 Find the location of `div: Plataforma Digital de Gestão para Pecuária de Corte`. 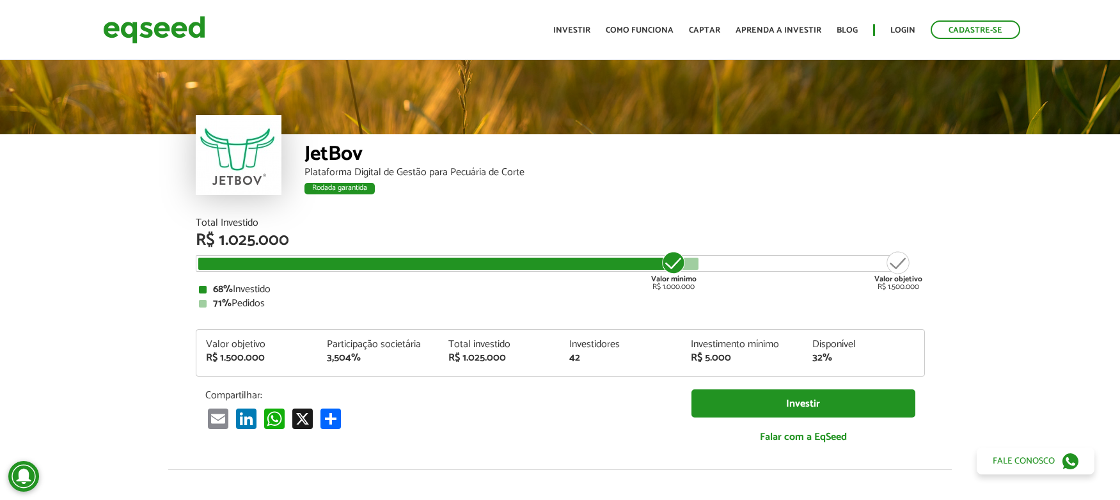

div: Plataforma Digital de Gestão para Pecuária de Corte is located at coordinates (615, 173).